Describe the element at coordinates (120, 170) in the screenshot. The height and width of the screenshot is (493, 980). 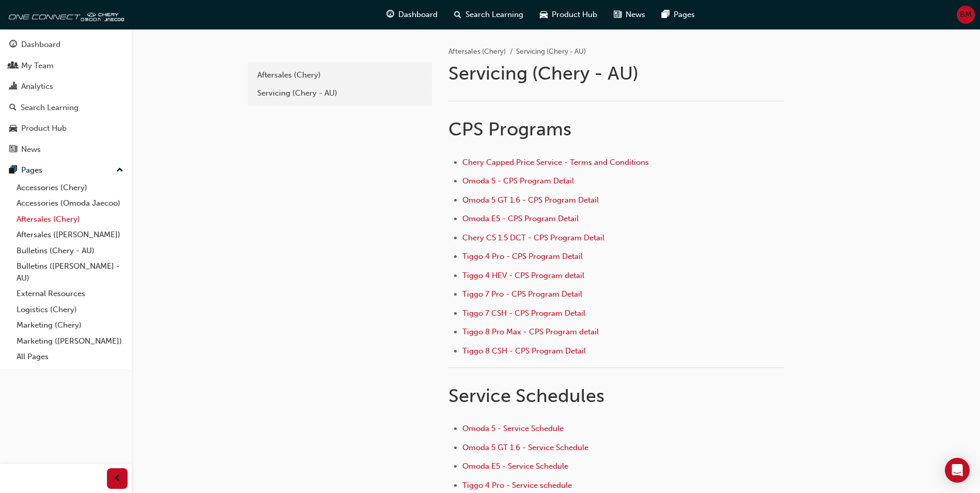
I see `span: up-icon` at that location.